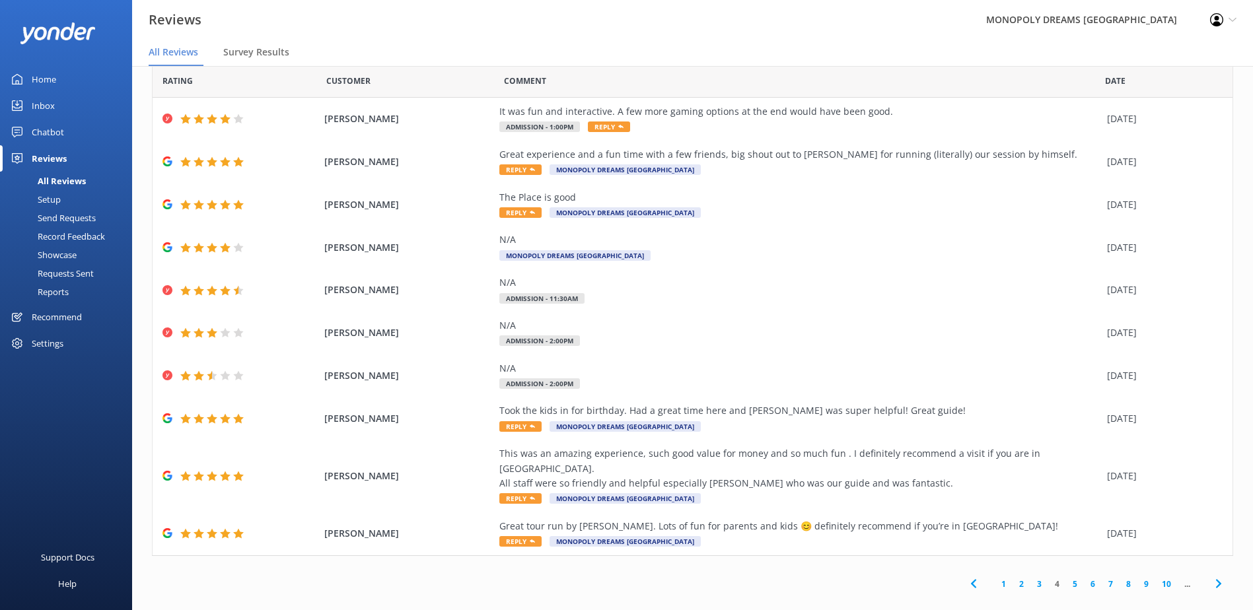  Describe the element at coordinates (70, 292) in the screenshot. I see `a: Reports` at that location.